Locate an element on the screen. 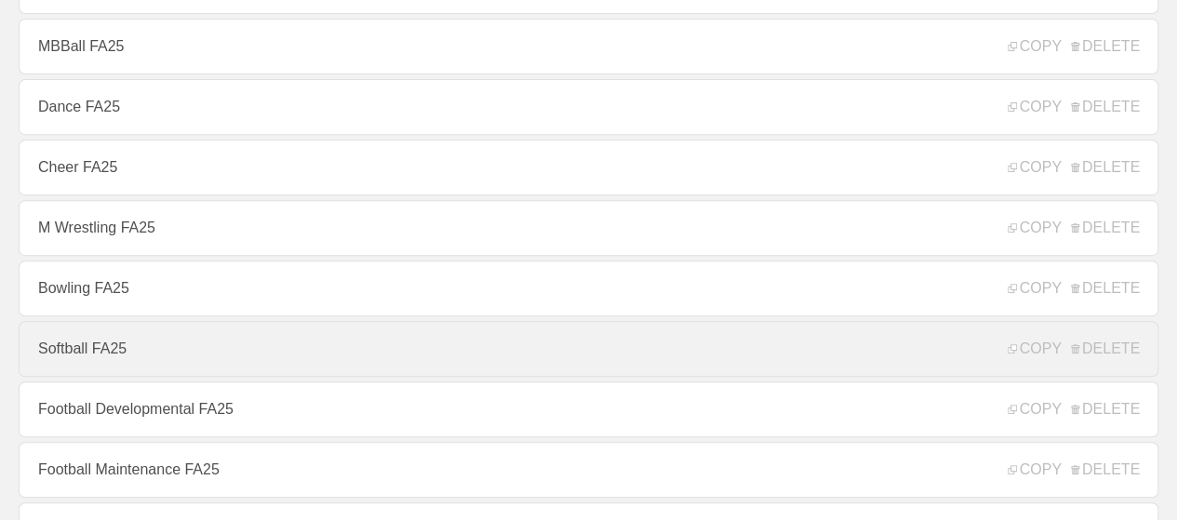 This screenshot has width=1177, height=520. a: Football Developmental FA25 is located at coordinates (588, 409).